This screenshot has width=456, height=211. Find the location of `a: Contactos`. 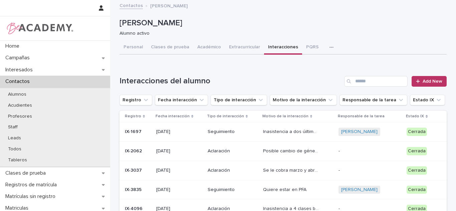

a: Contactos is located at coordinates (131, 5).